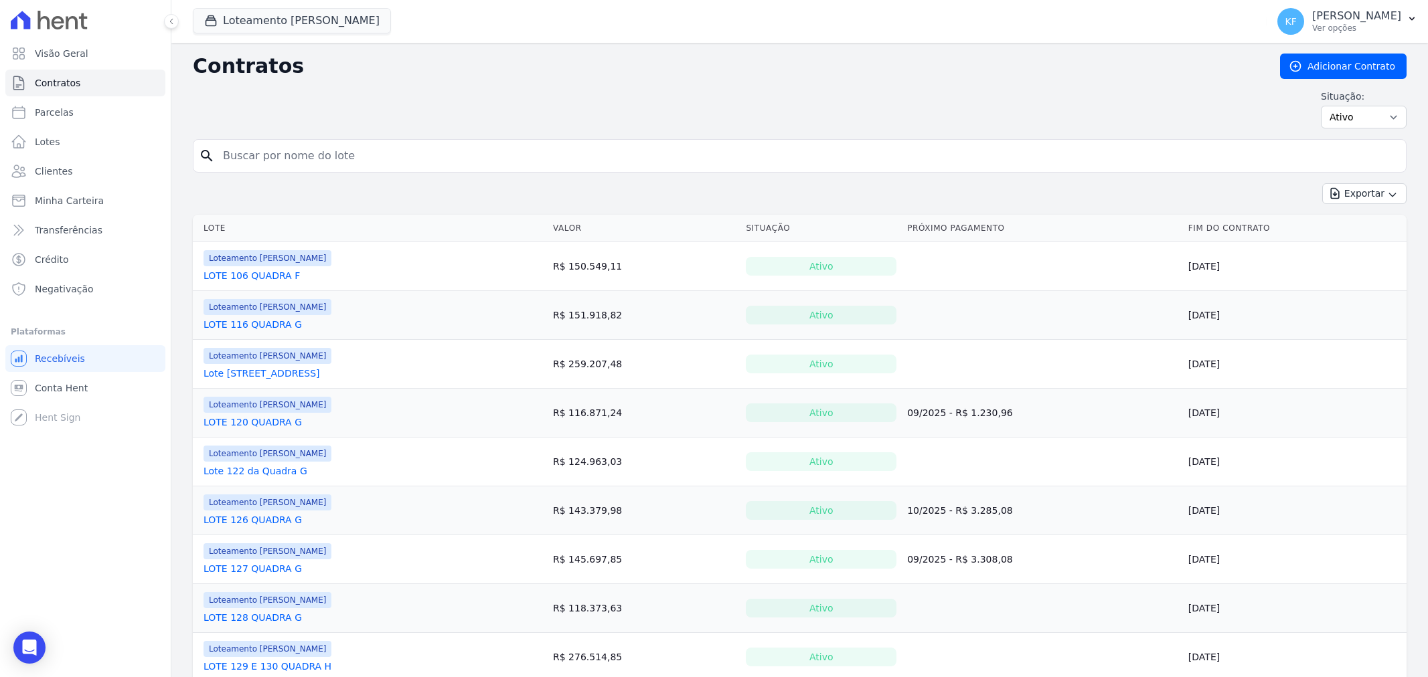 The width and height of the screenshot is (1428, 677). Describe the element at coordinates (1364, 193) in the screenshot. I see `button: Exportar` at that location.